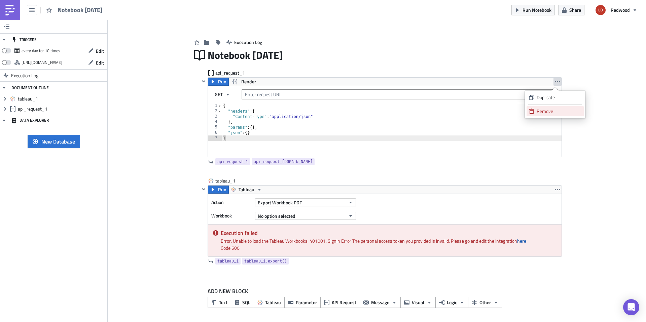 The image size is (646, 322). What do you see at coordinates (243, 82) in the screenshot?
I see `button: Render` at bounding box center [243, 82].